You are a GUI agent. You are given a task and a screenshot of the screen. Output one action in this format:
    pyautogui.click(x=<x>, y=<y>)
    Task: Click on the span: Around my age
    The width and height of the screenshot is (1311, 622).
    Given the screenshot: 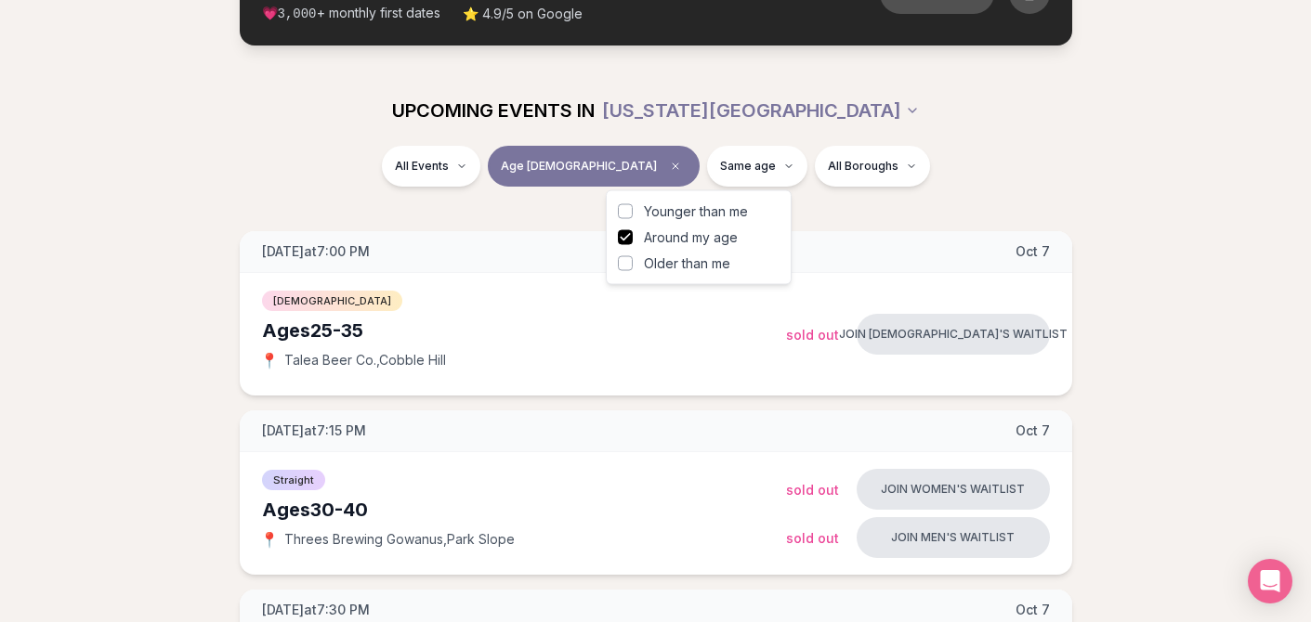 What is the action you would take?
    pyautogui.click(x=690, y=238)
    